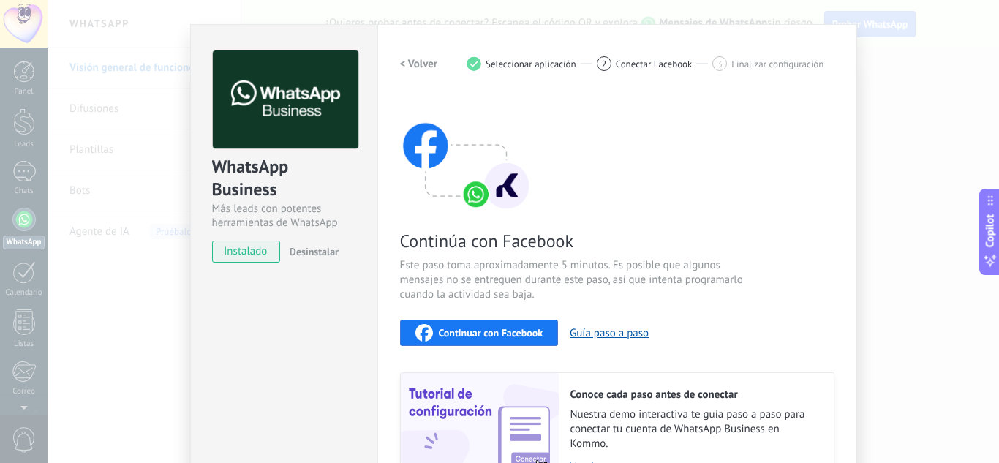 This screenshot has width=999, height=463. I want to click on span: Nuestra demo interactiva te guía paso a paso para conectar tu cuenta de WhatsApp Business en Kommo., so click(695, 429).